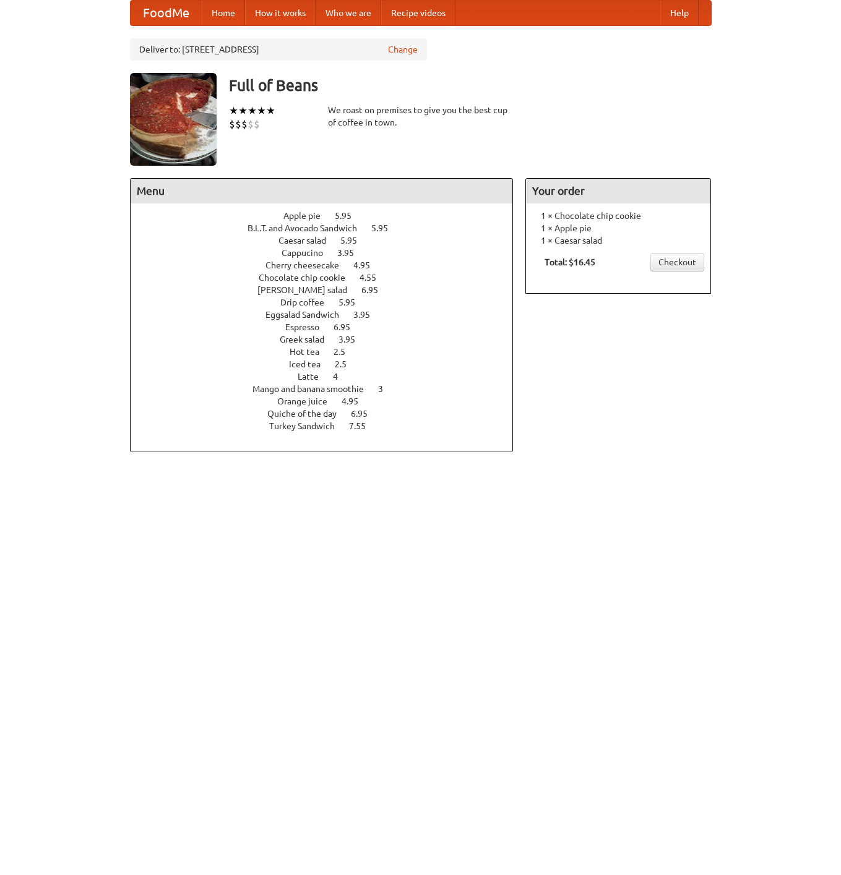  I want to click on a: Iced tea 2.5, so click(329, 364).